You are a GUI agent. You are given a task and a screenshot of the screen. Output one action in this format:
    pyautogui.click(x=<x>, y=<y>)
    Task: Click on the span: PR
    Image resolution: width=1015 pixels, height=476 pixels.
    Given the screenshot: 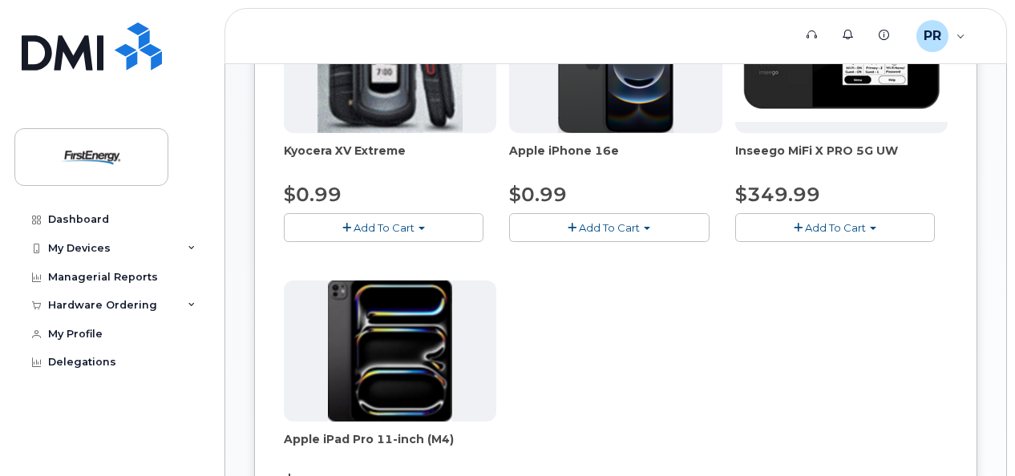 What is the action you would take?
    pyautogui.click(x=932, y=36)
    